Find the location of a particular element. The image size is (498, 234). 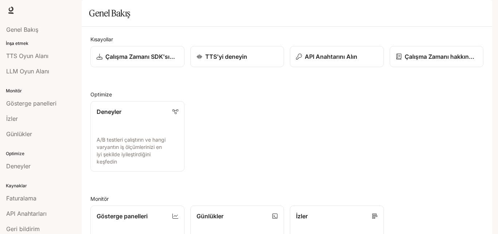

font: Optimize is located at coordinates (101, 94).